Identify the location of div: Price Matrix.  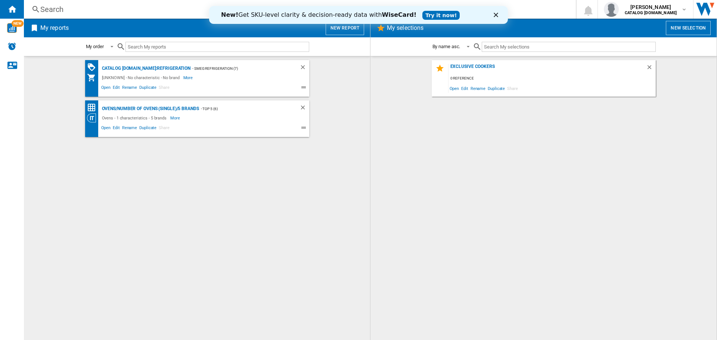
(93, 108).